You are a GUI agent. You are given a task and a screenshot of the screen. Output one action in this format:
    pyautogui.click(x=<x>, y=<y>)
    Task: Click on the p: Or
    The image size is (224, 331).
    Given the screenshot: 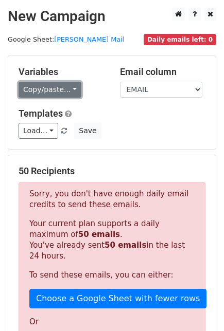 What is the action you would take?
    pyautogui.click(x=112, y=322)
    